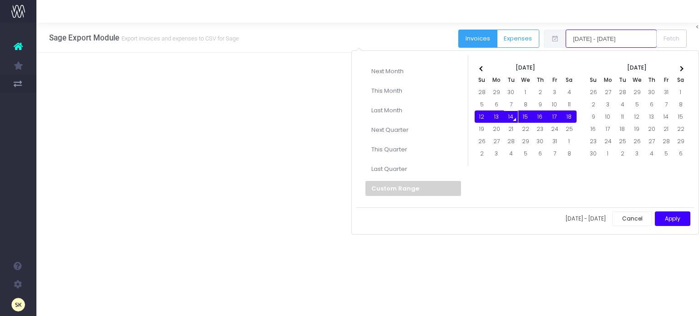 The image size is (699, 316). Describe the element at coordinates (18, 305) in the screenshot. I see `img: images/default_profile_image.png` at that location.